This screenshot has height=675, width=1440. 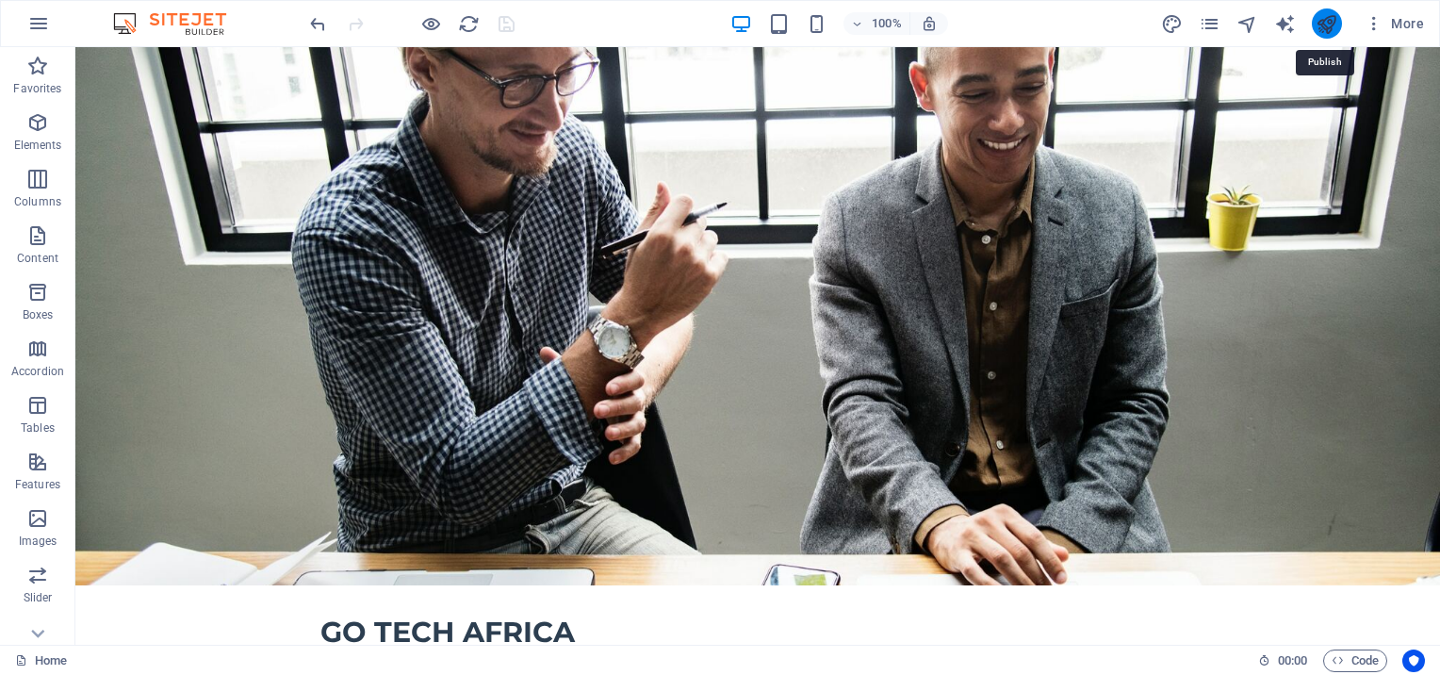 What do you see at coordinates (1394, 24) in the screenshot?
I see `span: More` at bounding box center [1394, 24].